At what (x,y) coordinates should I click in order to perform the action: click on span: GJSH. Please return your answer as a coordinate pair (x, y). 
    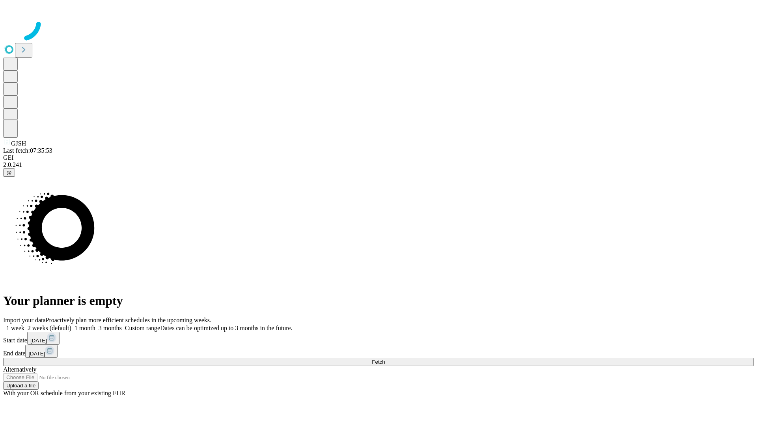
    Looking at the image, I should click on (19, 143).